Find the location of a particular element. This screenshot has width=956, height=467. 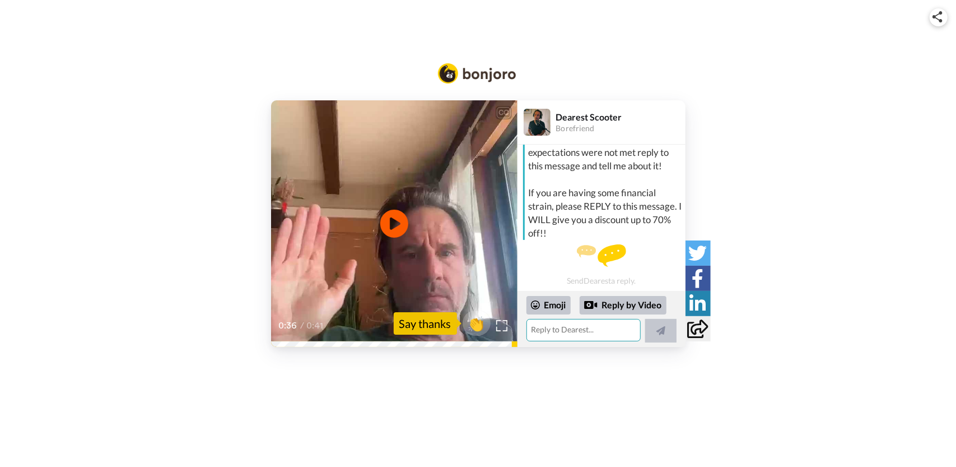

div: CC is located at coordinates (504, 113).